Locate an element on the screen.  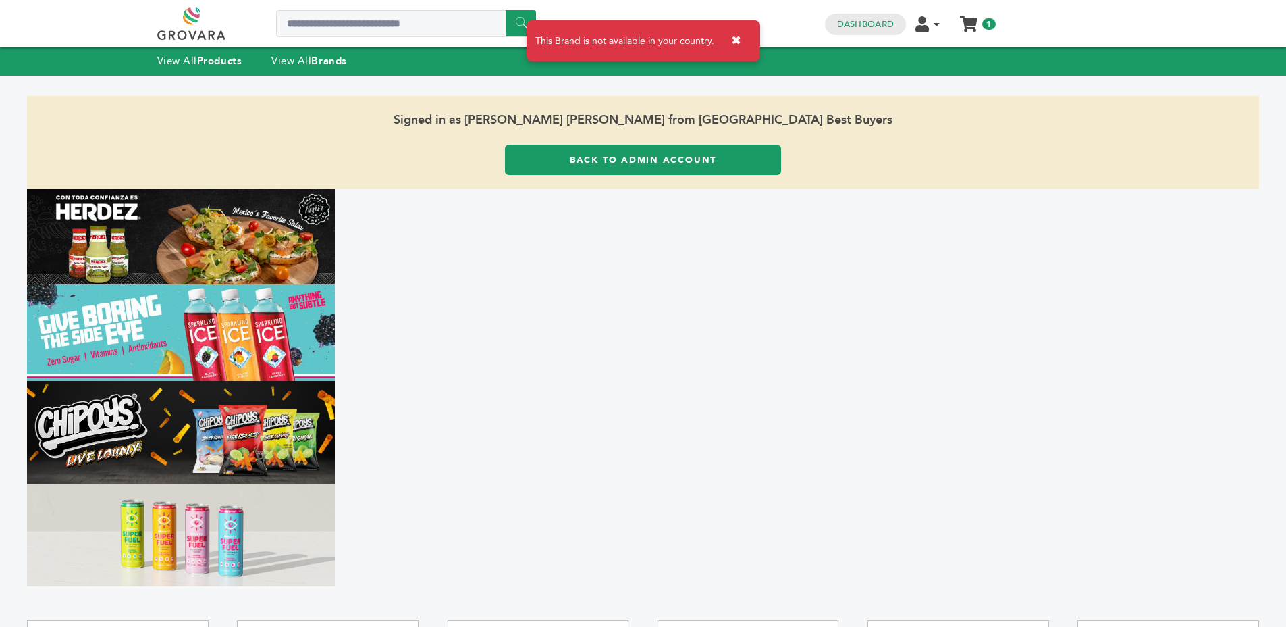
span: 1 is located at coordinates (988, 24).